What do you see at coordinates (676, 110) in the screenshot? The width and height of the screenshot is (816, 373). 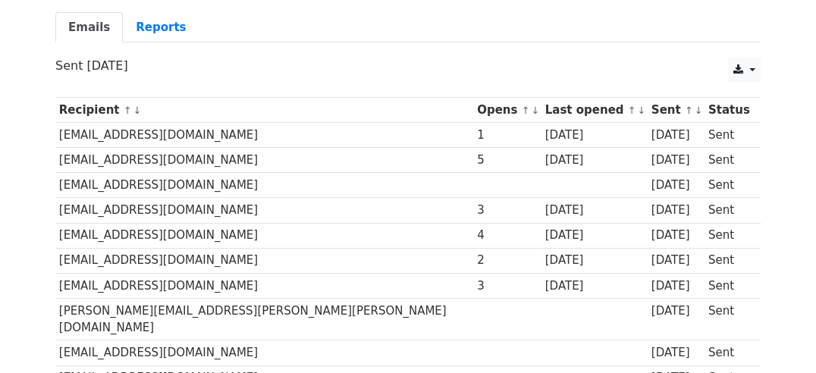 I see `th: Sent` at bounding box center [676, 110].